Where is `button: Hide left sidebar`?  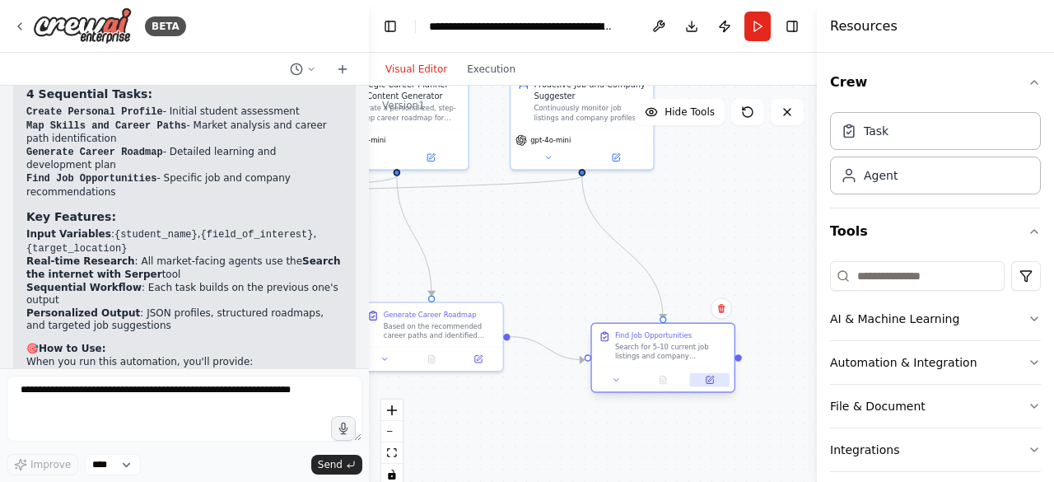
button: Hide left sidebar is located at coordinates (390, 26).